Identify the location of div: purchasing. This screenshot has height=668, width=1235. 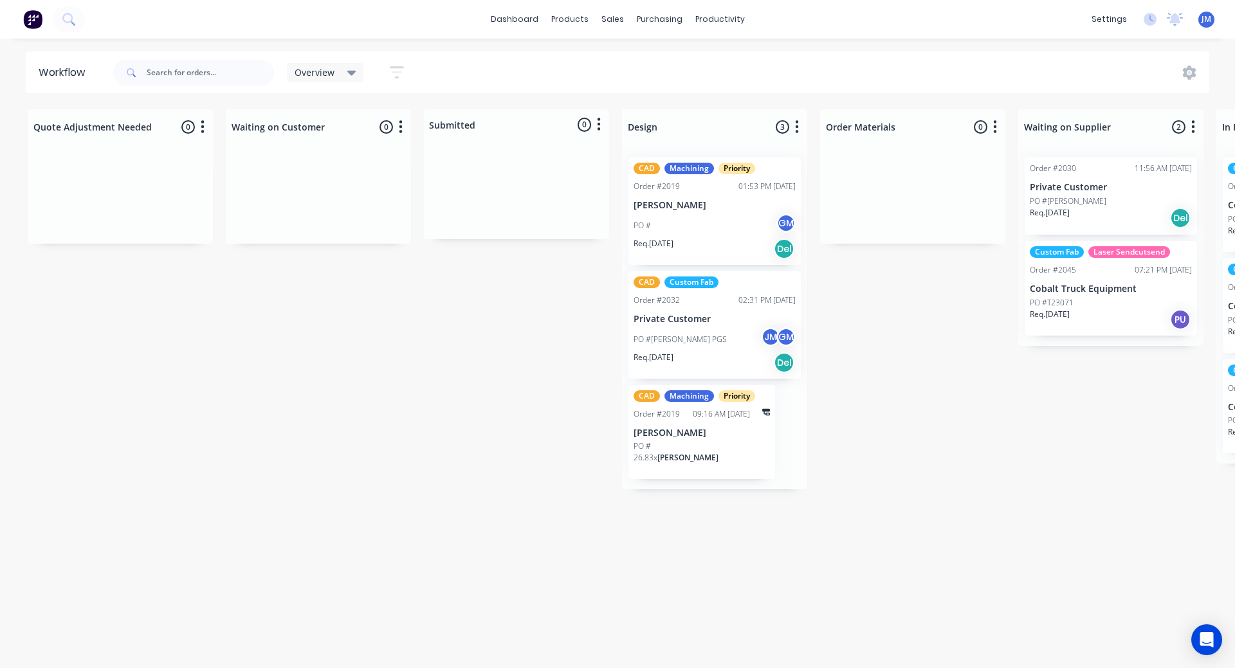
(659, 19).